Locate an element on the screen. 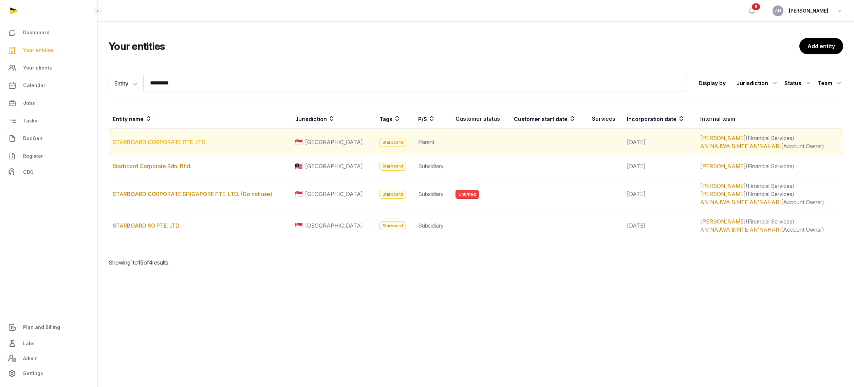  th: Incorporation date is located at coordinates (660, 119).